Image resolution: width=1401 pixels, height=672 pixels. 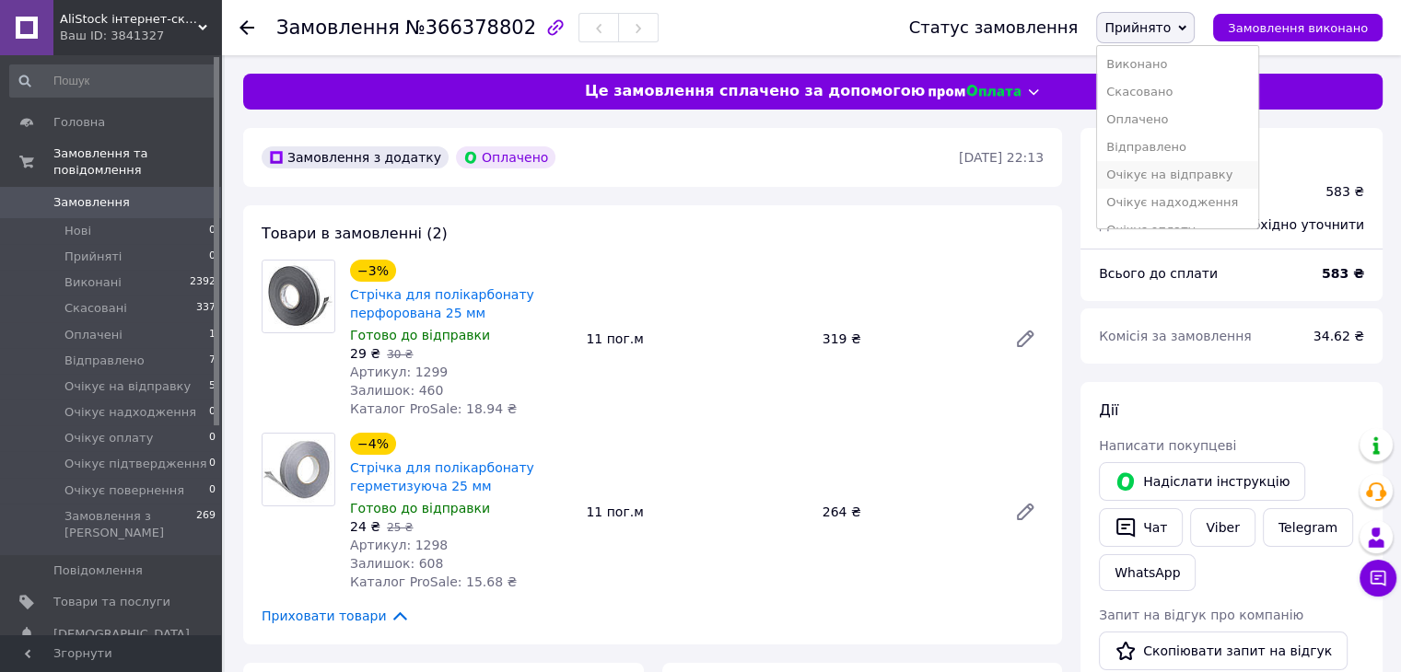 What do you see at coordinates (355, 157) in the screenshot?
I see `div: Замовлення з додатку` at bounding box center [355, 157].